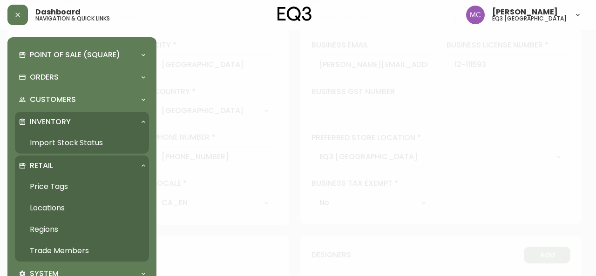 This screenshot has width=596, height=276. Describe the element at coordinates (82, 100) in the screenshot. I see `div: Customers` at that location.